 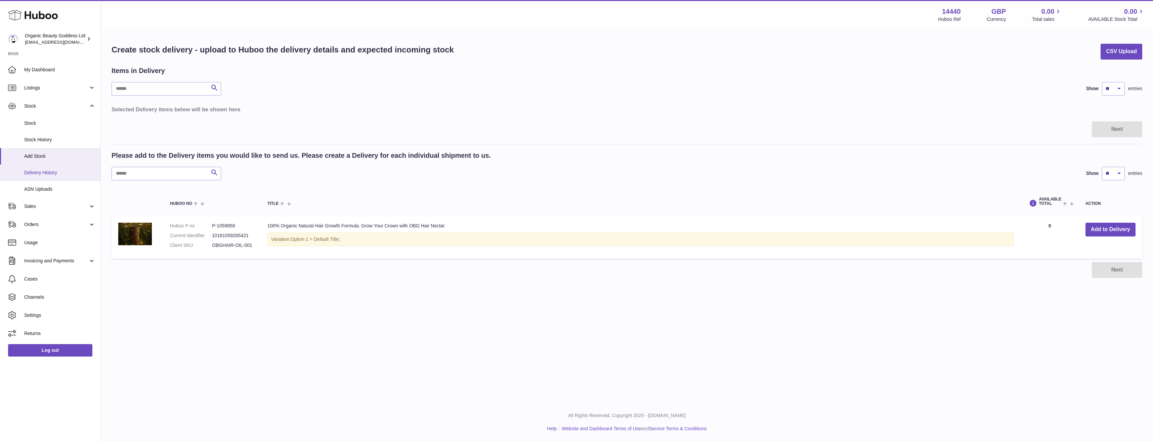 I want to click on button: CSV Upload, so click(x=1122, y=51).